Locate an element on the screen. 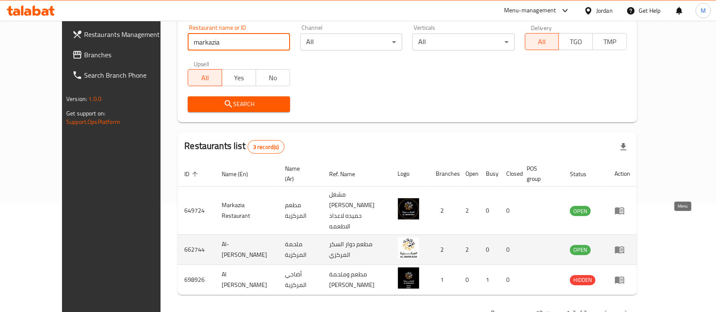 This screenshot has height=312, width=716. th: Action is located at coordinates (622, 174).